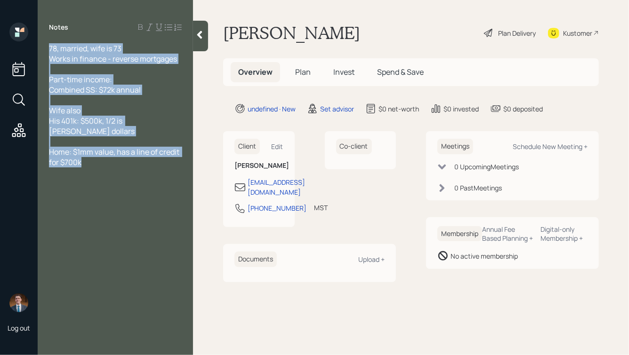 The image size is (629, 355). Describe the element at coordinates (303, 72) in the screenshot. I see `span: Plan` at that location.